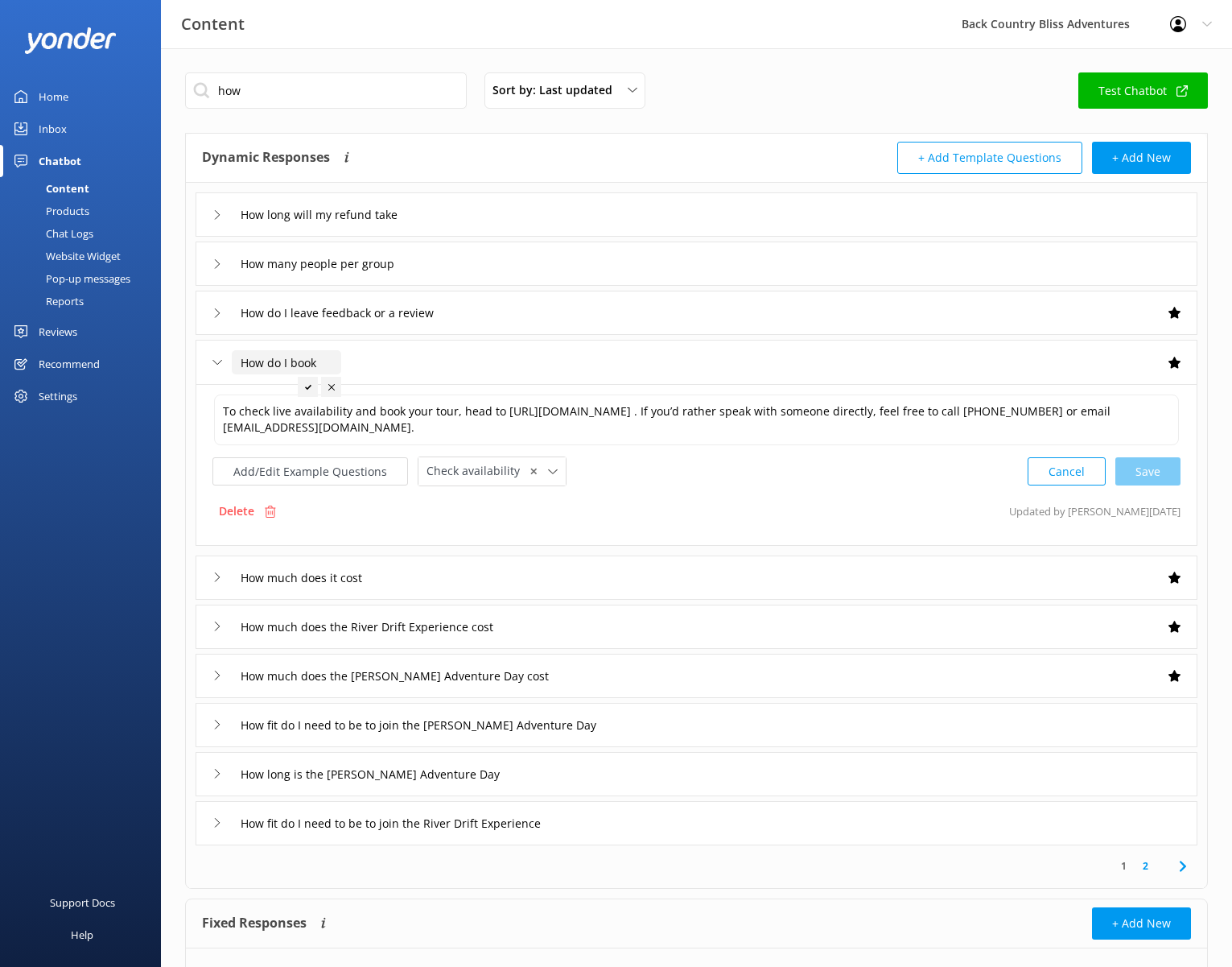 This screenshot has height=967, width=1232. I want to click on a: Content, so click(85, 188).